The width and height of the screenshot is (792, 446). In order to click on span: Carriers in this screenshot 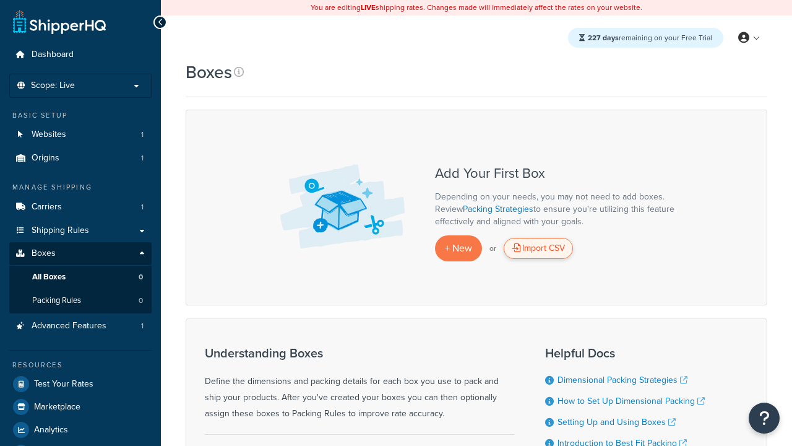, I will do `click(46, 207)`.